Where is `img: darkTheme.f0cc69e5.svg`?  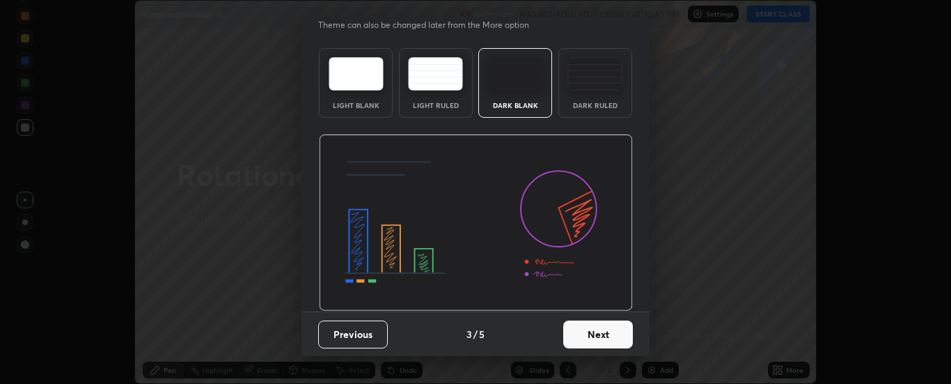
img: darkTheme.f0cc69e5.svg is located at coordinates (515, 74).